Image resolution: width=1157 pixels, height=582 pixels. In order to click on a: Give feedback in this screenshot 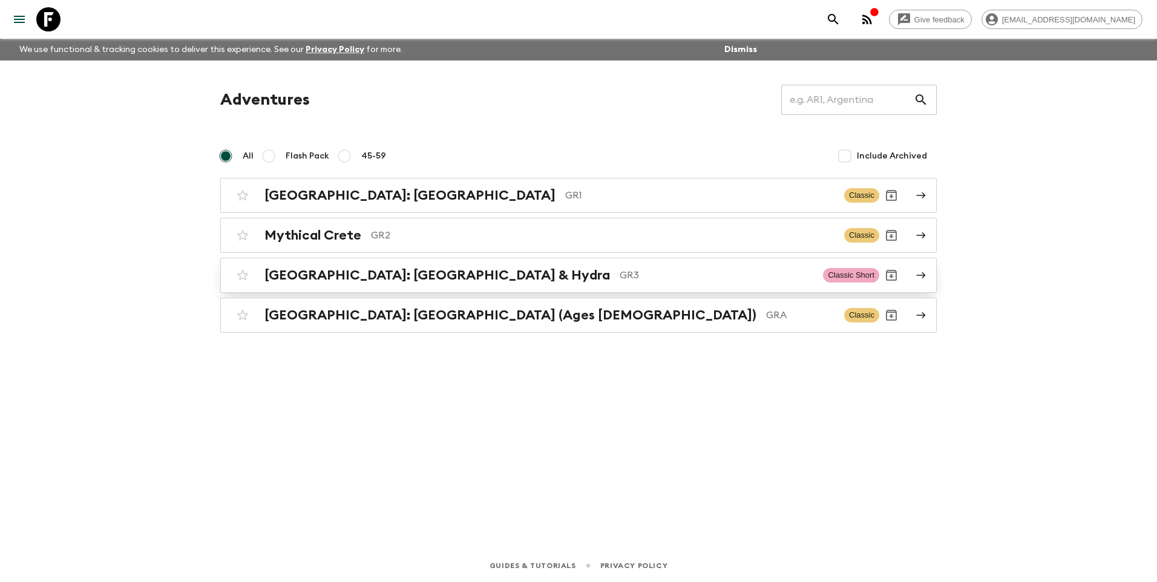, I will do `click(930, 19)`.